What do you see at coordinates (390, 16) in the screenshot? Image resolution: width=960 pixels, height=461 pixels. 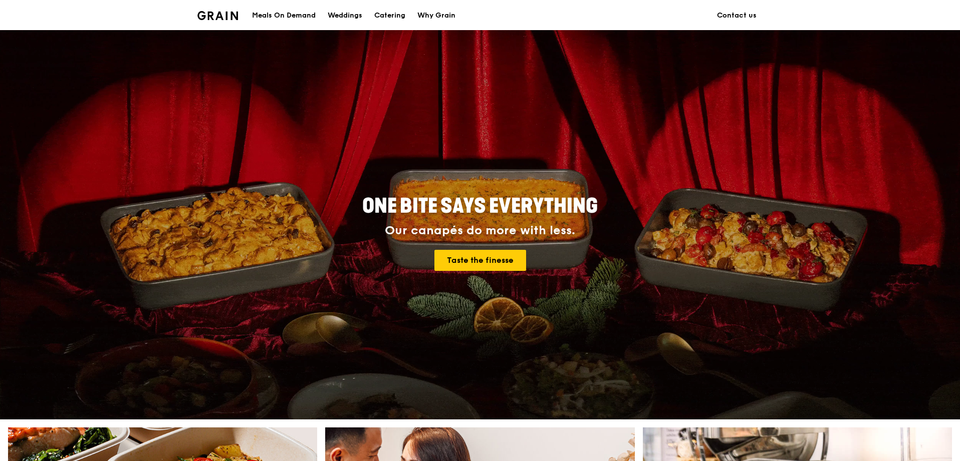 I see `div: Catering` at bounding box center [390, 16].